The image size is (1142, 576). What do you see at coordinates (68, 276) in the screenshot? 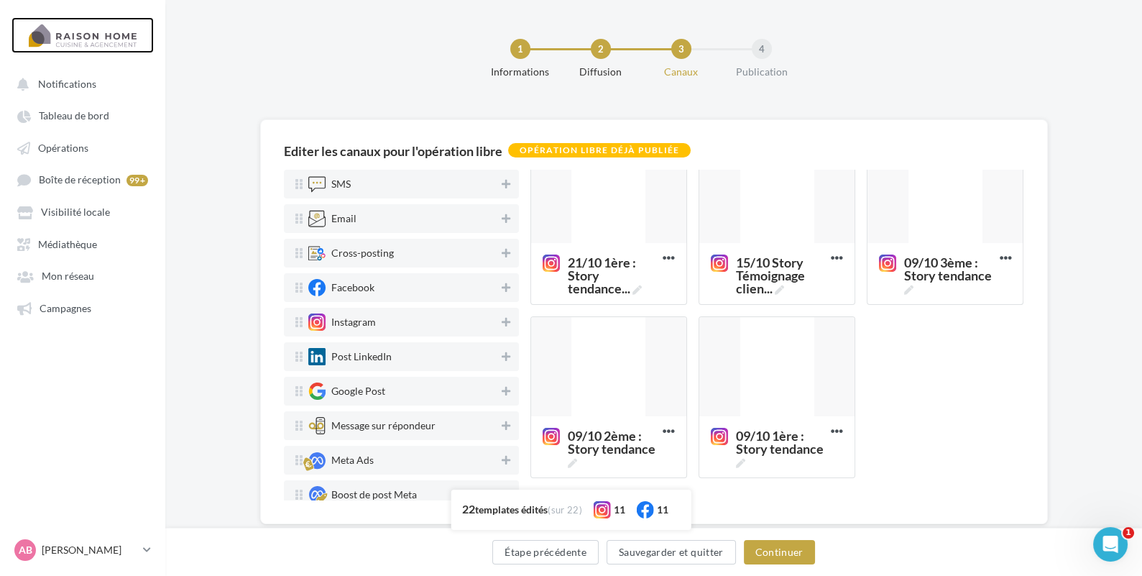
I see `span: Mon réseau` at bounding box center [68, 276].